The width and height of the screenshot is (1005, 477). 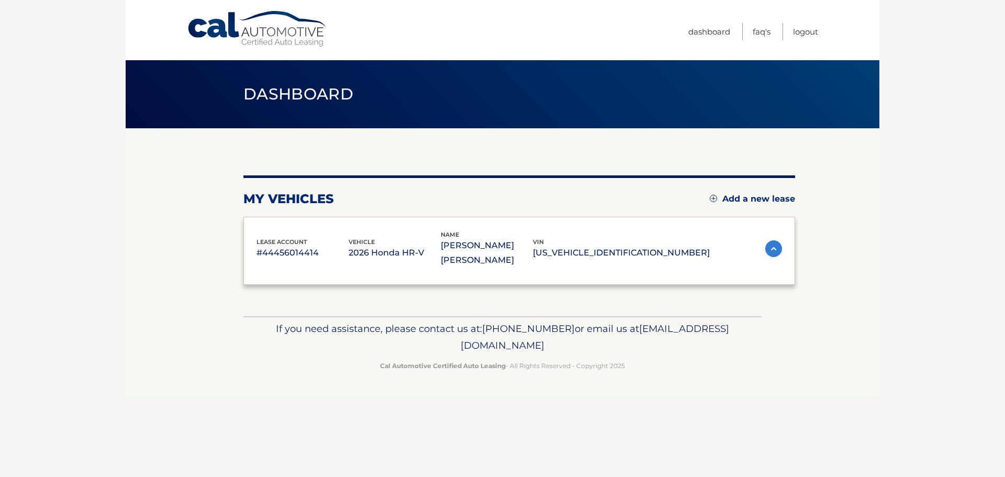 I want to click on p: #44456014414, so click(x=302, y=253).